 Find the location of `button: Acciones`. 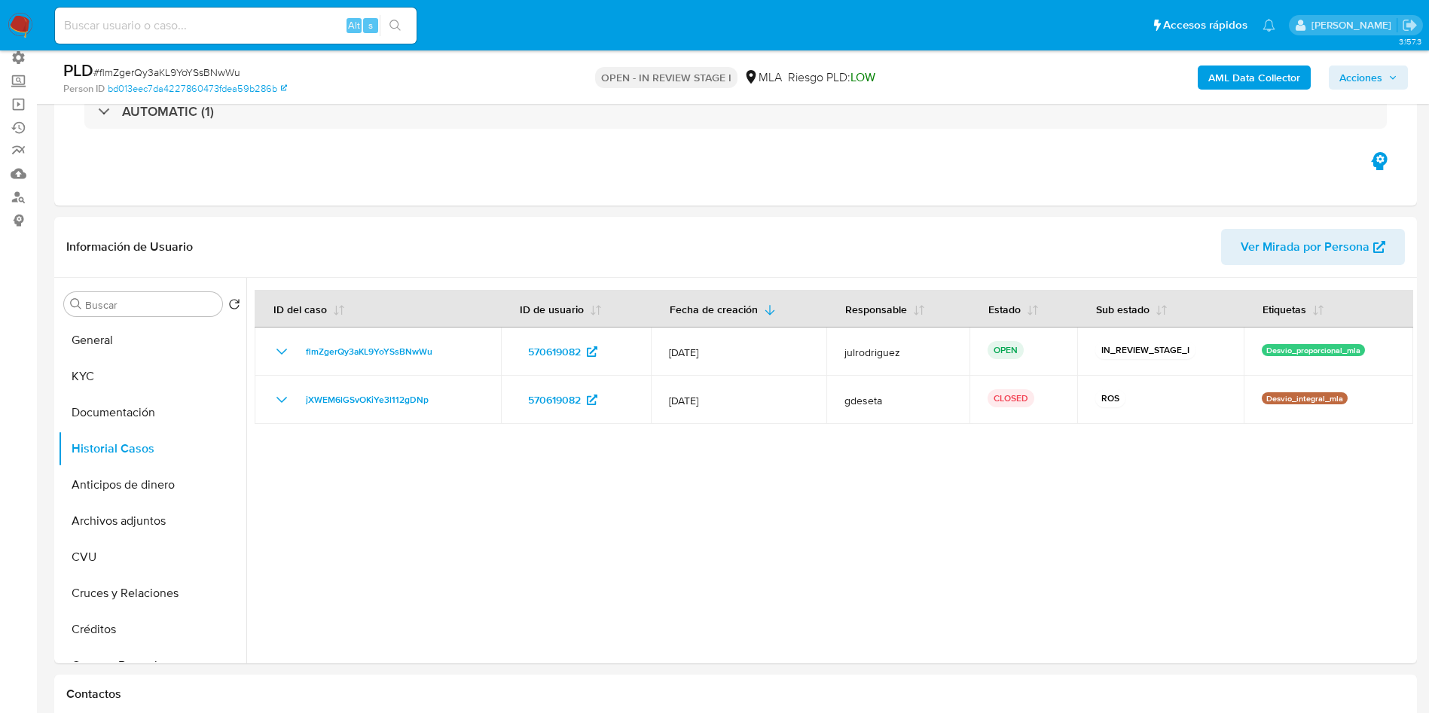

button: Acciones is located at coordinates (1368, 78).